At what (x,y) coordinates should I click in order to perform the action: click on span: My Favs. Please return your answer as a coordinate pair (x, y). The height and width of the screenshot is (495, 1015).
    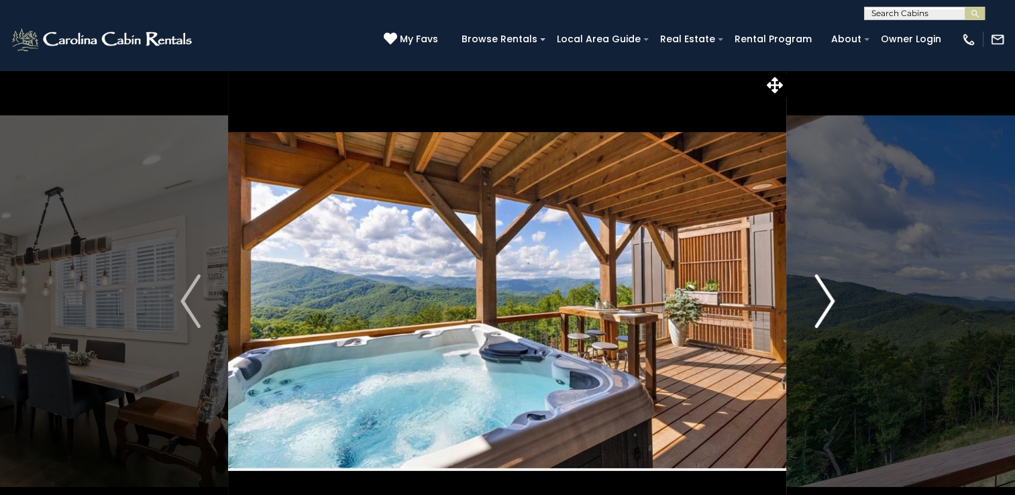
    Looking at the image, I should click on (418, 39).